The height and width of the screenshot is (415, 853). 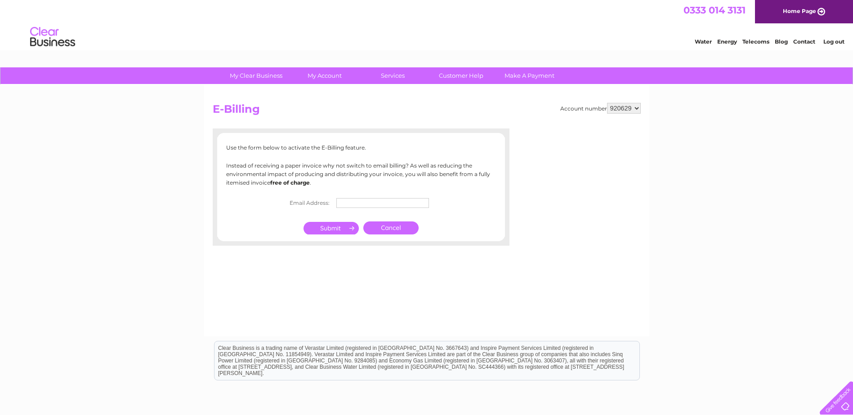 I want to click on div: Account number, so click(x=600, y=108).